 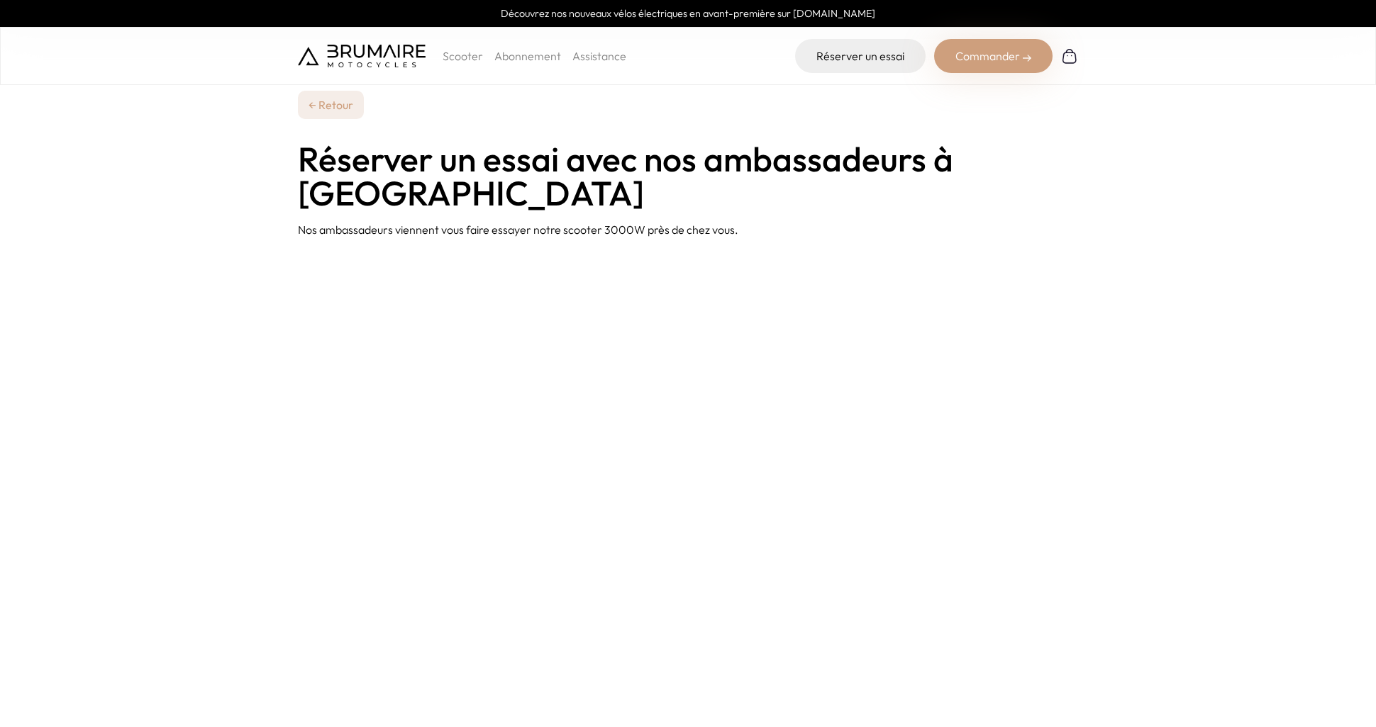 What do you see at coordinates (362, 56) in the screenshot?
I see `img: Brumaire Motocycles` at bounding box center [362, 56].